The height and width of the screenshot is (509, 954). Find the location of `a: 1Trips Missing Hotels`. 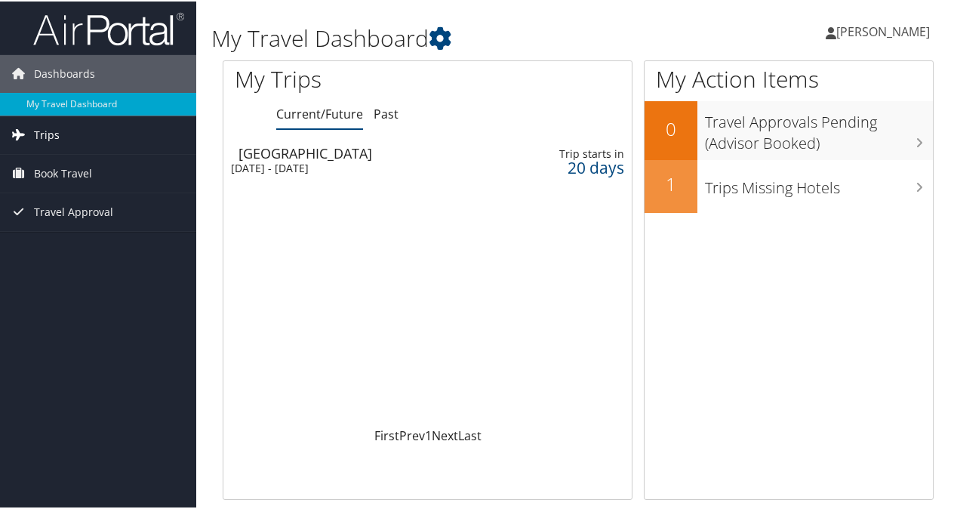

a: 1Trips Missing Hotels is located at coordinates (789, 185).